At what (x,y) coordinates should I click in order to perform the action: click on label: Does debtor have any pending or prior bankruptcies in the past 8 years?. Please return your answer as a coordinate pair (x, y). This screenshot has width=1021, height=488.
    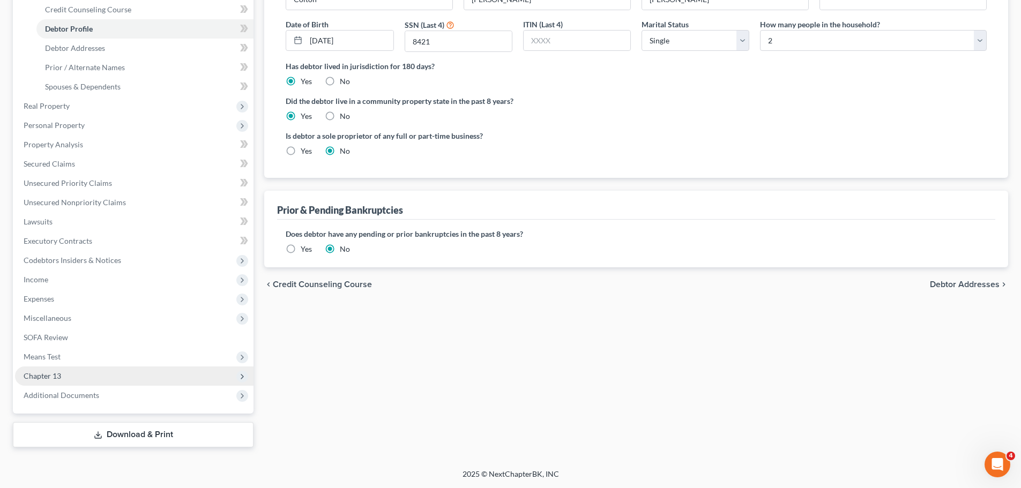
    Looking at the image, I should click on (636, 234).